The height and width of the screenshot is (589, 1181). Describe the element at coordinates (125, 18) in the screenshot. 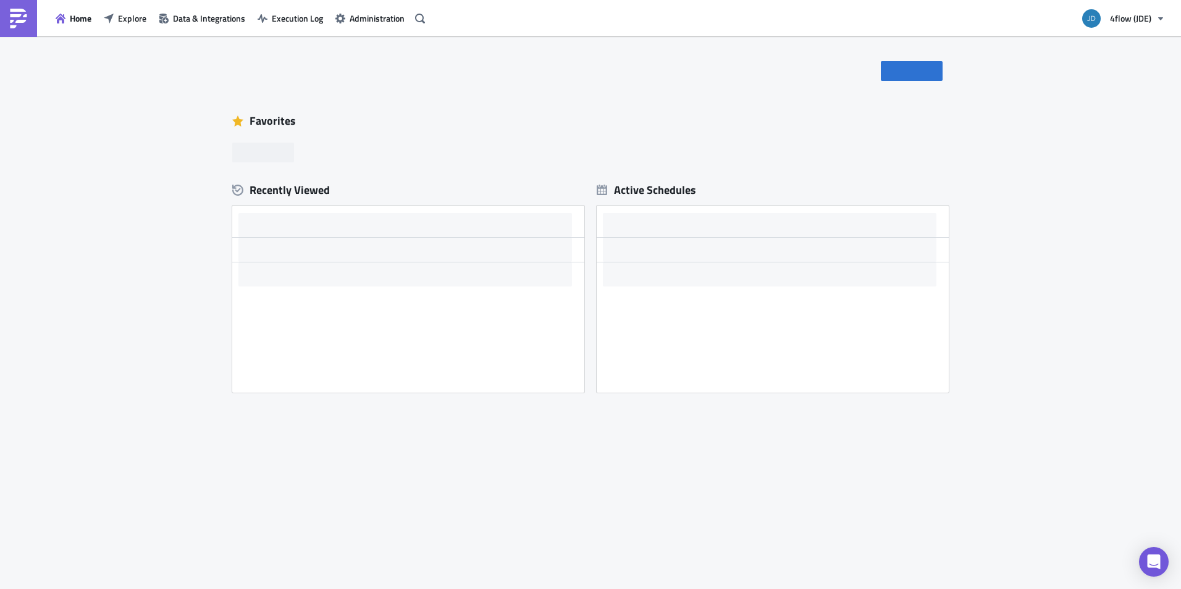

I see `button: Explore` at that location.